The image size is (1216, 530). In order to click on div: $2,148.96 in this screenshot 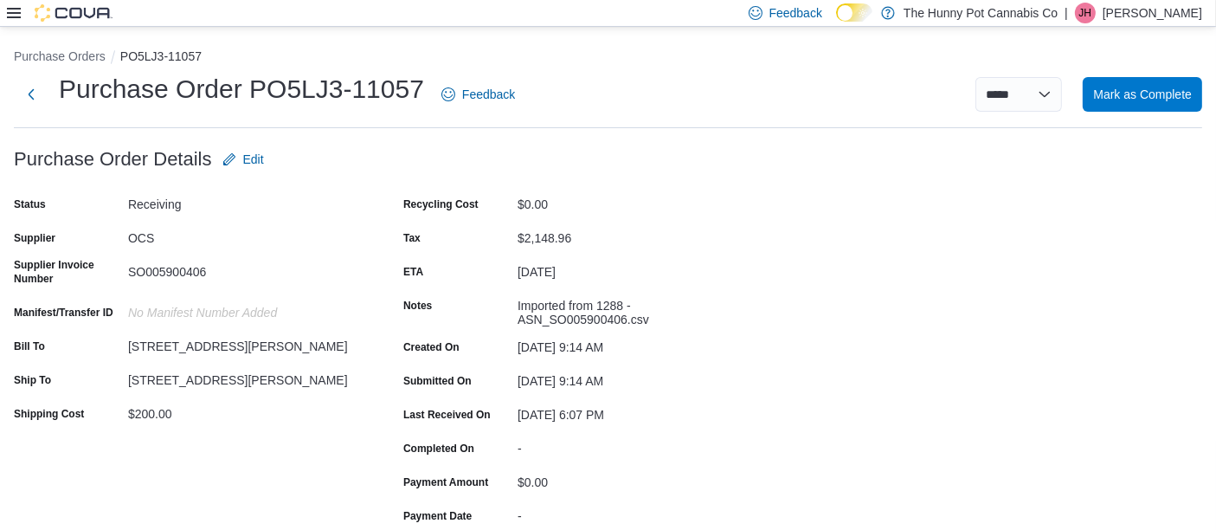, I will do `click(634, 235)`.